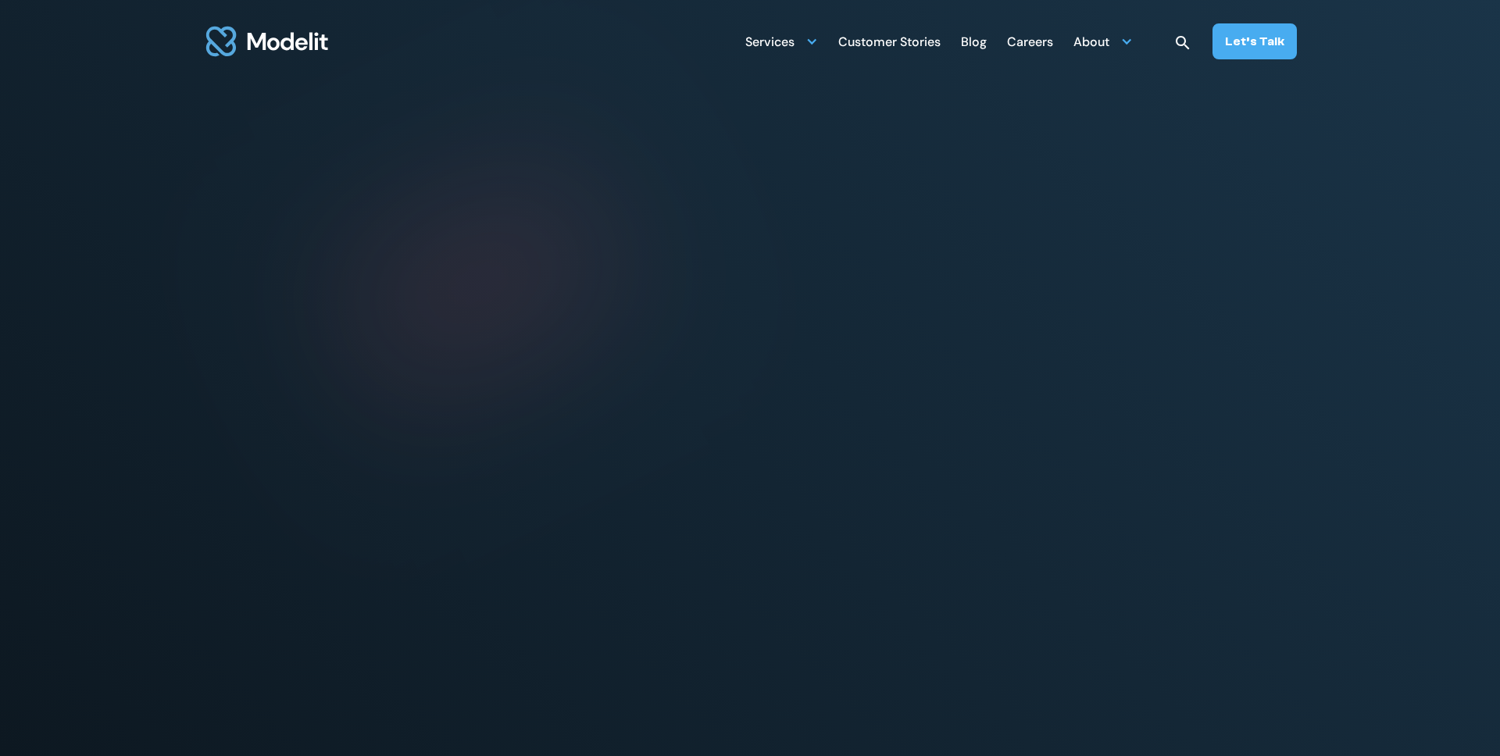 The height and width of the screenshot is (756, 1500). Describe the element at coordinates (1255, 41) in the screenshot. I see `div: Let’s Talk` at that location.